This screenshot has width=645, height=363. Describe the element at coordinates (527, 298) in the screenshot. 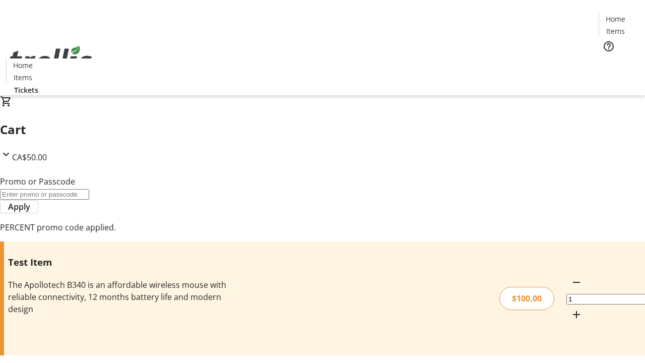

I see `div: $100.00` at that location.